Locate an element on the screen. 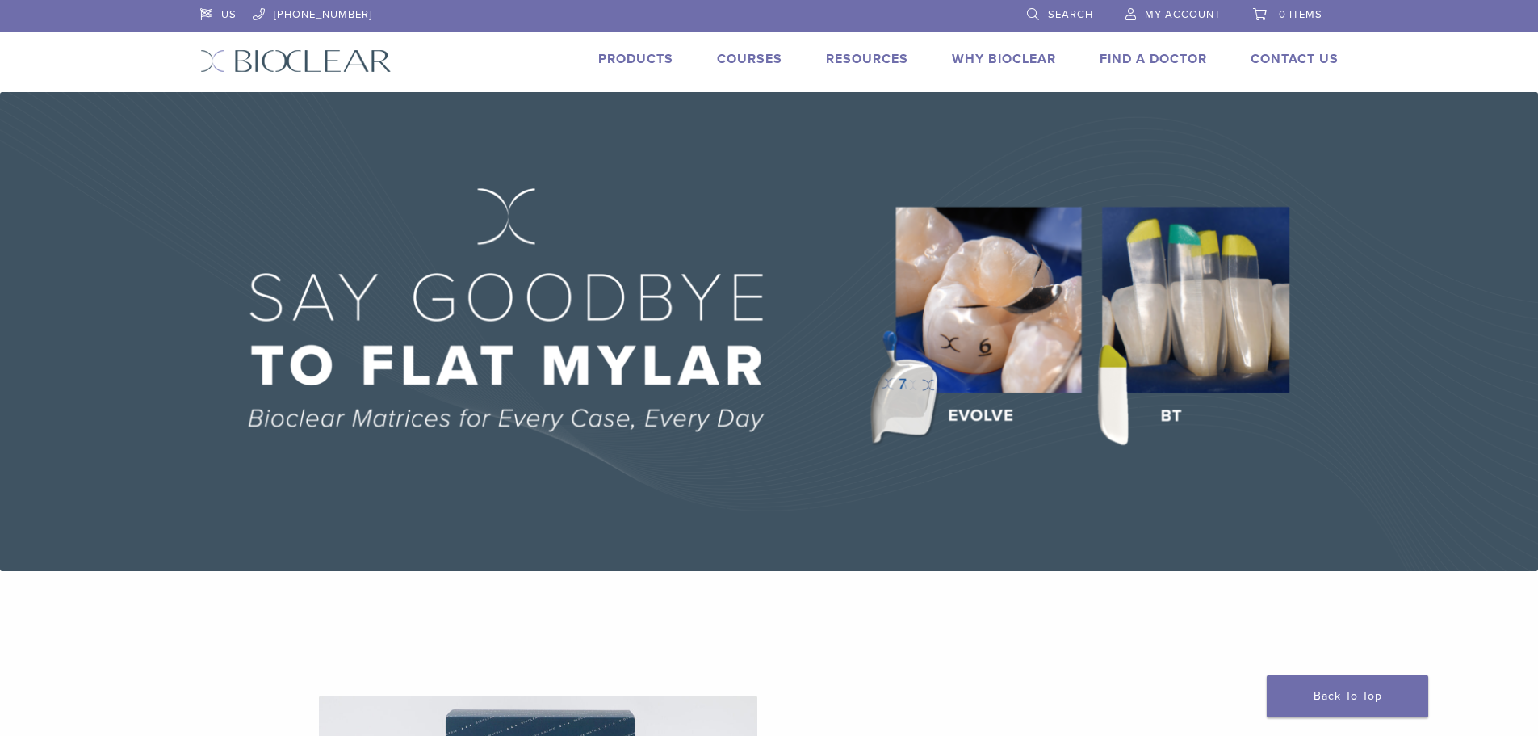 This screenshot has width=1538, height=736. a: Resources is located at coordinates (867, 59).